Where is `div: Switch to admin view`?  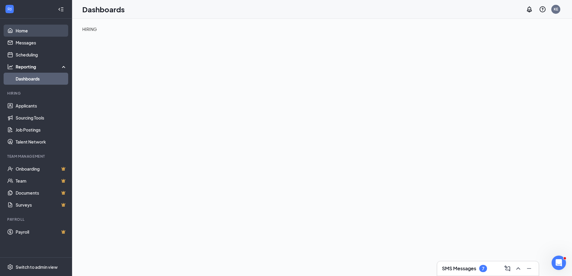 div: Switch to admin view is located at coordinates (37, 267).